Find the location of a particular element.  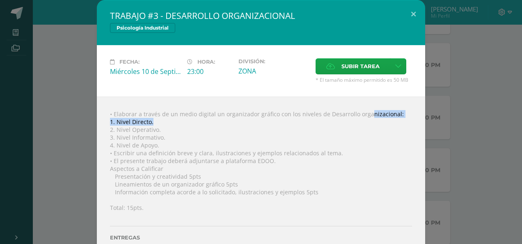

label: División: is located at coordinates (274, 61).